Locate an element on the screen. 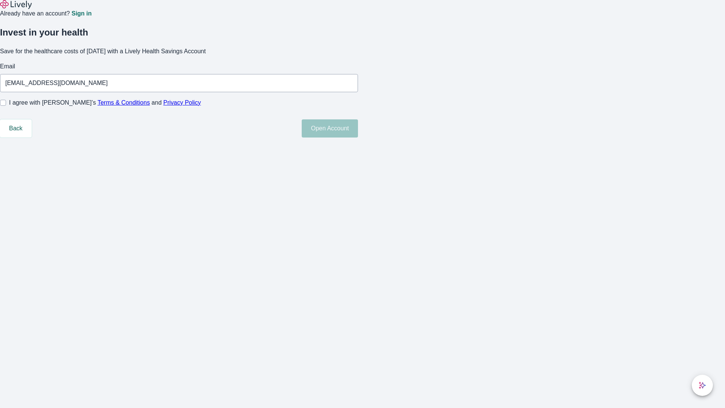 The image size is (725, 408). a: Terms & Conditions is located at coordinates (123, 102).